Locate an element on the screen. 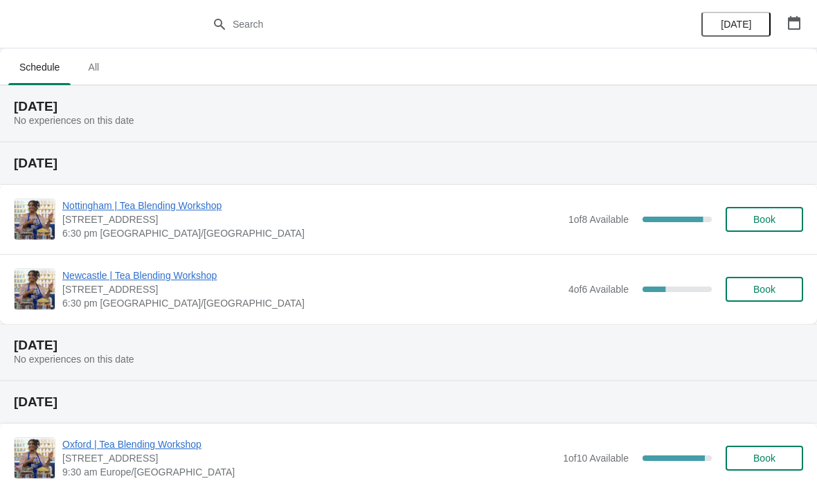  span: 1 of 8 Available is located at coordinates (598, 220).